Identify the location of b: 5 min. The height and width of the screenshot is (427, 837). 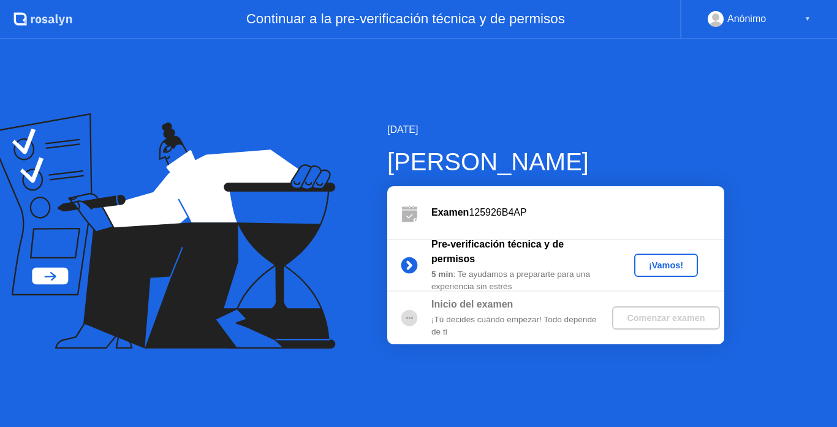
(442, 274).